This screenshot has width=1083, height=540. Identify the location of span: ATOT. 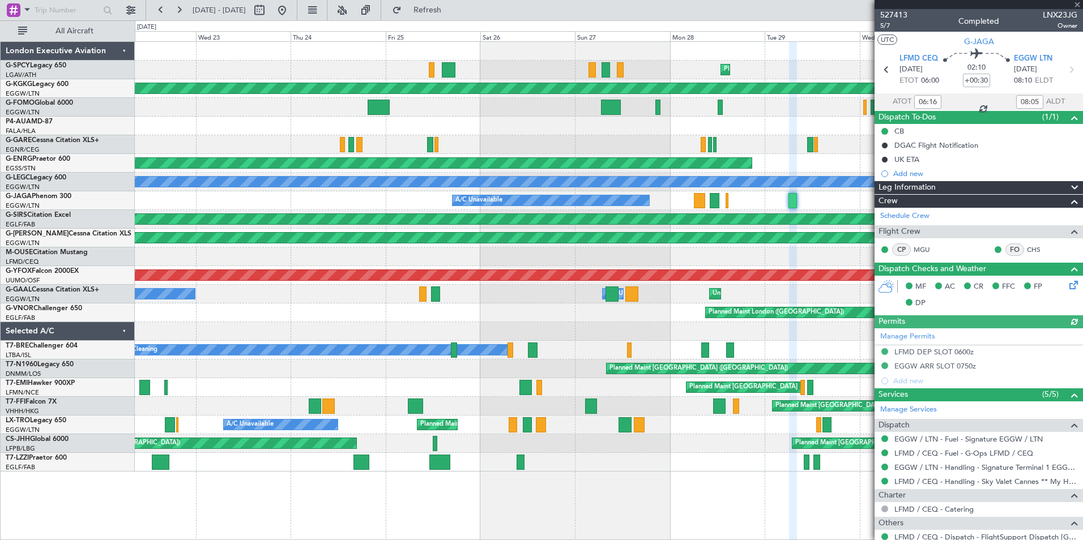
(901, 102).